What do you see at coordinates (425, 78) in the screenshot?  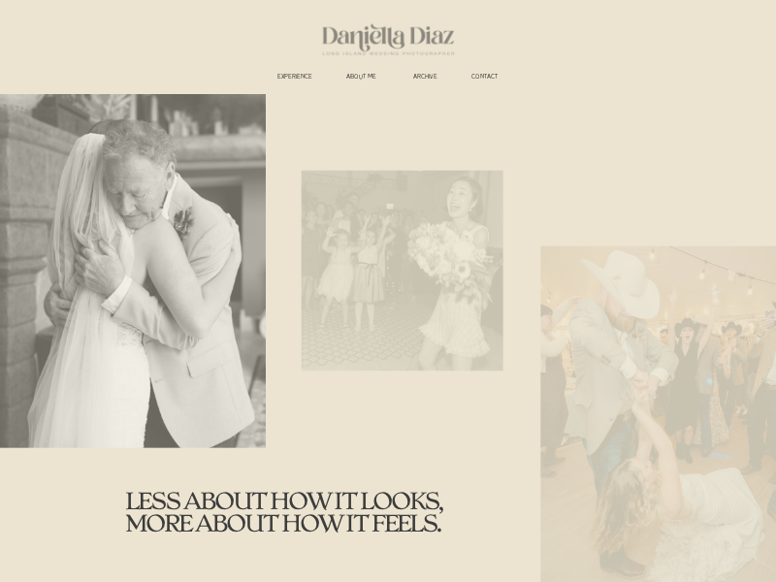 I see `h3: ARCHIVE` at bounding box center [425, 78].